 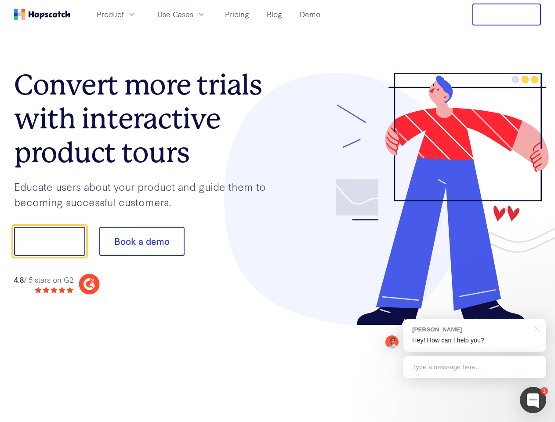 I want to click on div: 1, so click(x=544, y=391).